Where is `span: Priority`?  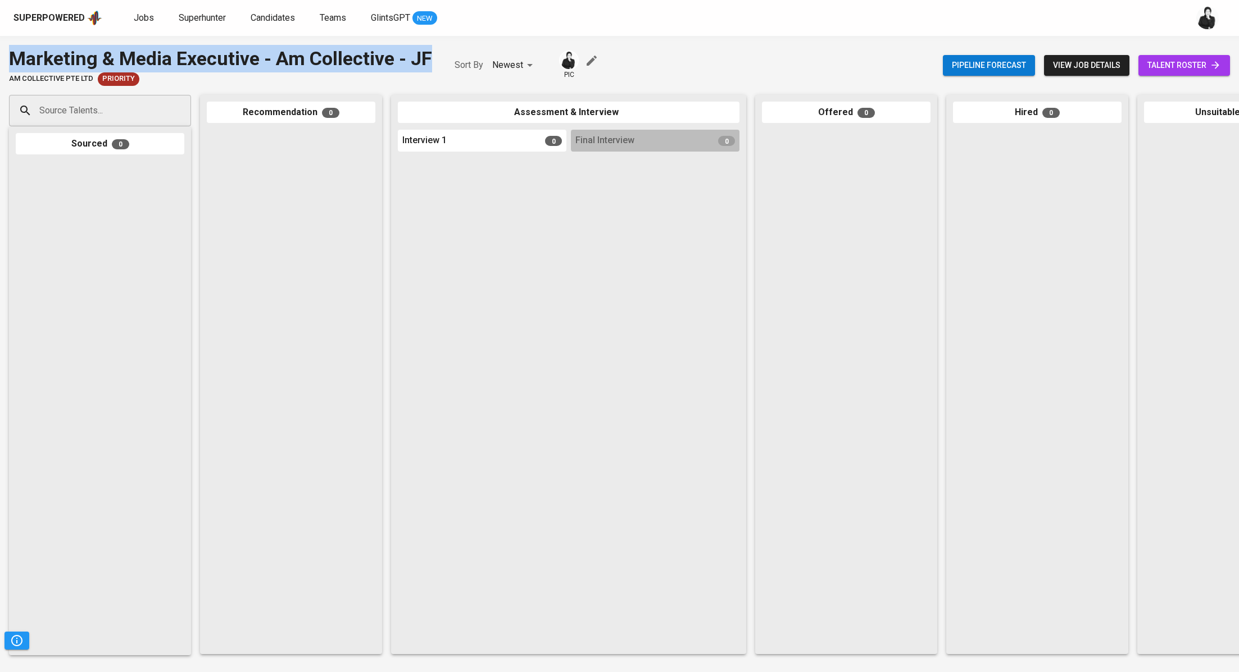
span: Priority is located at coordinates (119, 79).